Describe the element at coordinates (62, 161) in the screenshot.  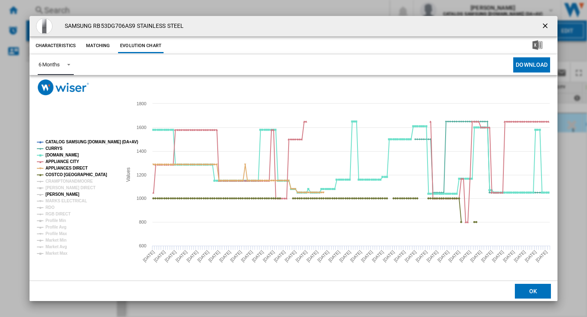
I see `tspan: APPLIANCE CITY` at that location.